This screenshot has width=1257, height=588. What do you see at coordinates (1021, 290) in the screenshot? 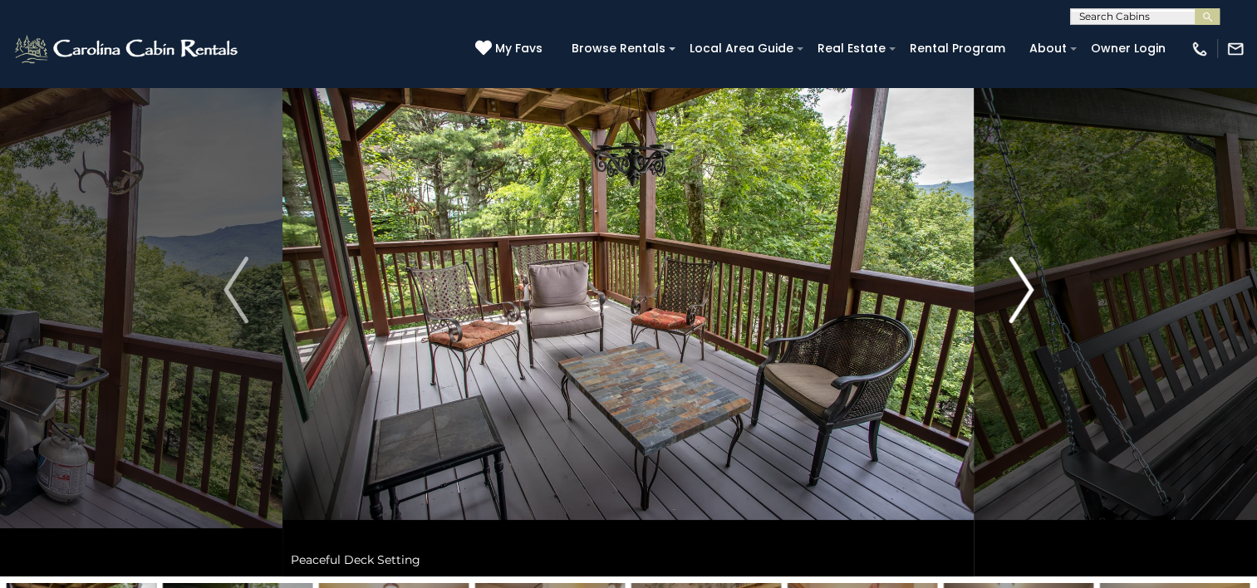
I see `button: Next` at bounding box center [1021, 290].